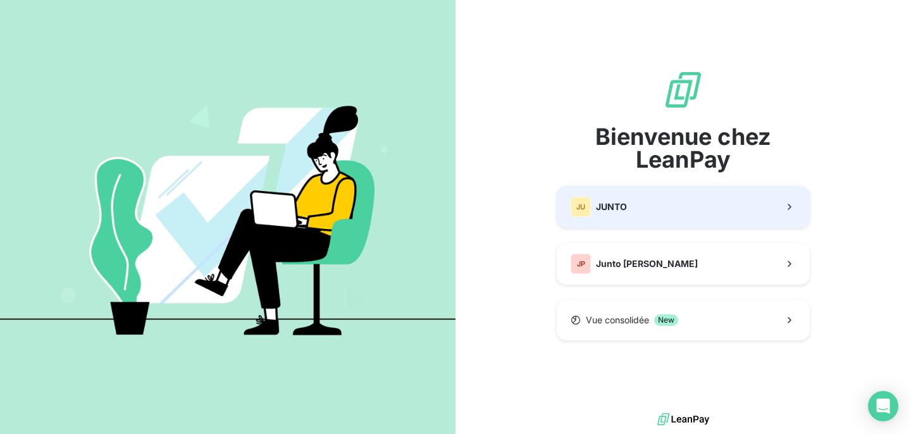 This screenshot has width=911, height=434. What do you see at coordinates (581, 207) in the screenshot?
I see `div: JU` at bounding box center [581, 207].